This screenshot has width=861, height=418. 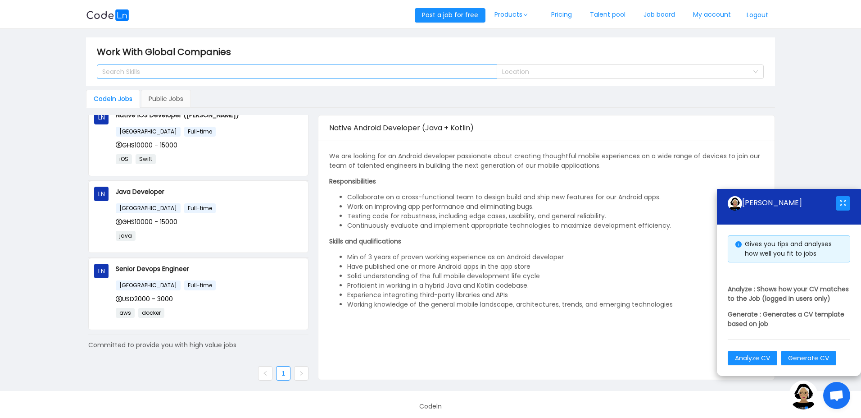 What do you see at coordinates (209, 191) in the screenshot?
I see `p: Java Developer` at bounding box center [209, 191].